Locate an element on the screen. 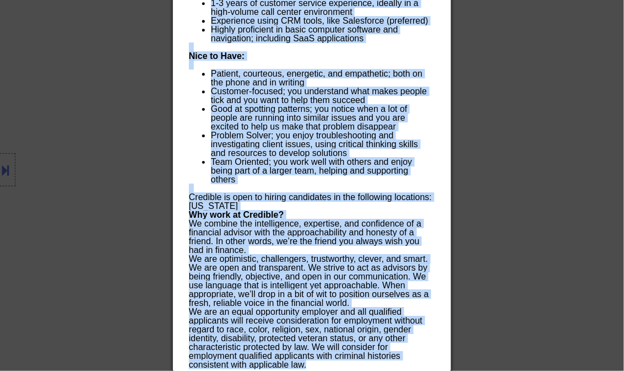 The height and width of the screenshot is (371, 624). li: Team Oriented; you work well with others and enjoy being part of a larger team, helping and suppo... is located at coordinates (323, 171).